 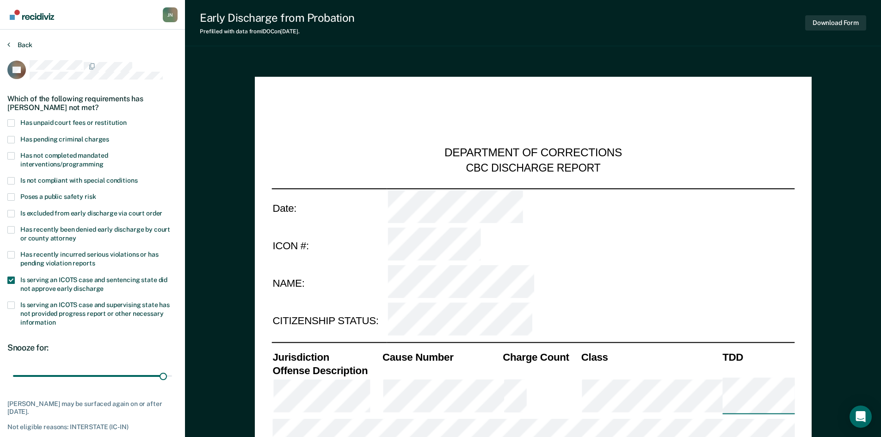 What do you see at coordinates (541, 357) in the screenshot?
I see `th: Charge Count` at bounding box center [541, 357].